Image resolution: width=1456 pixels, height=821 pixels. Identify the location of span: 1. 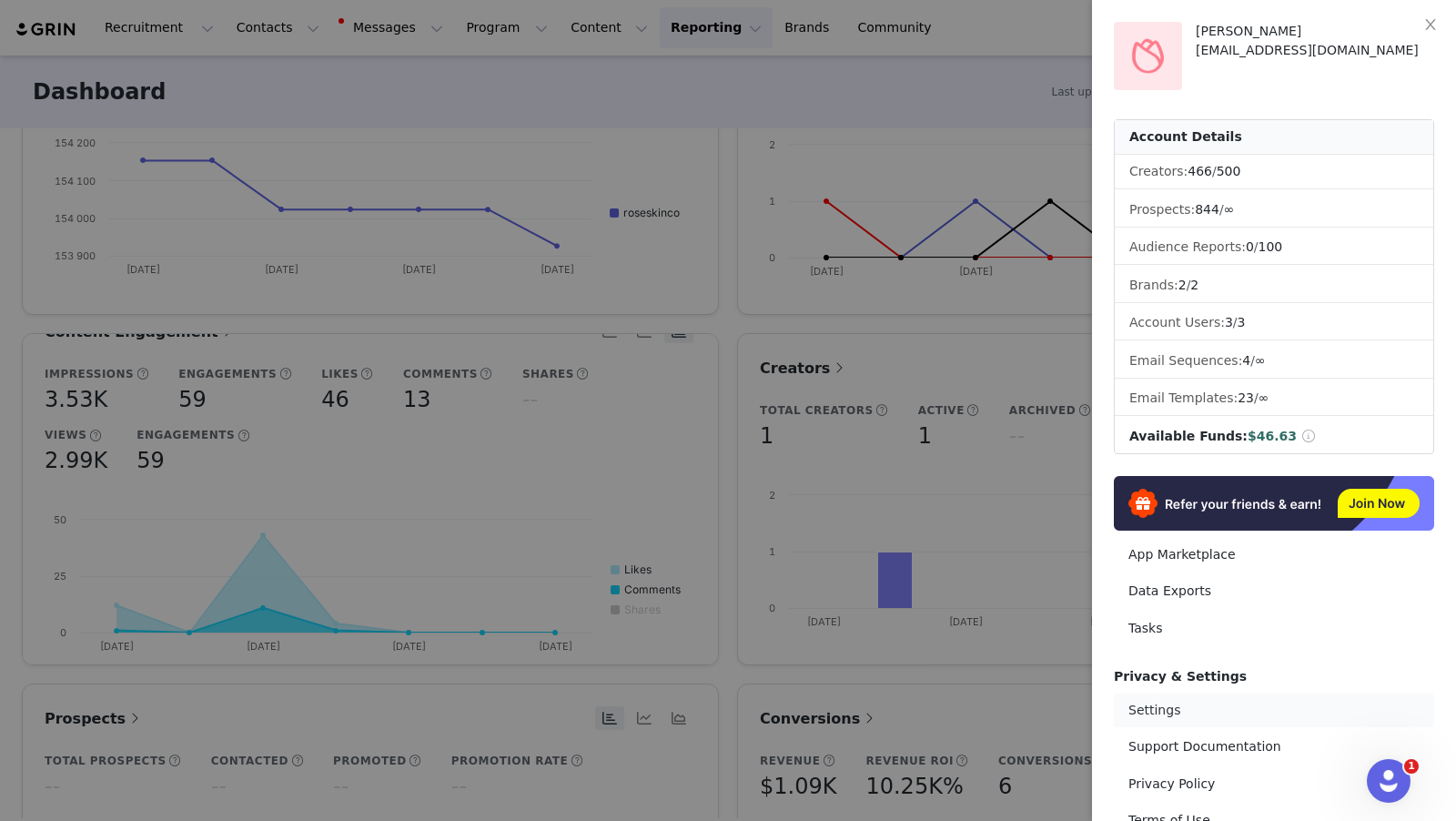
(1411, 766).